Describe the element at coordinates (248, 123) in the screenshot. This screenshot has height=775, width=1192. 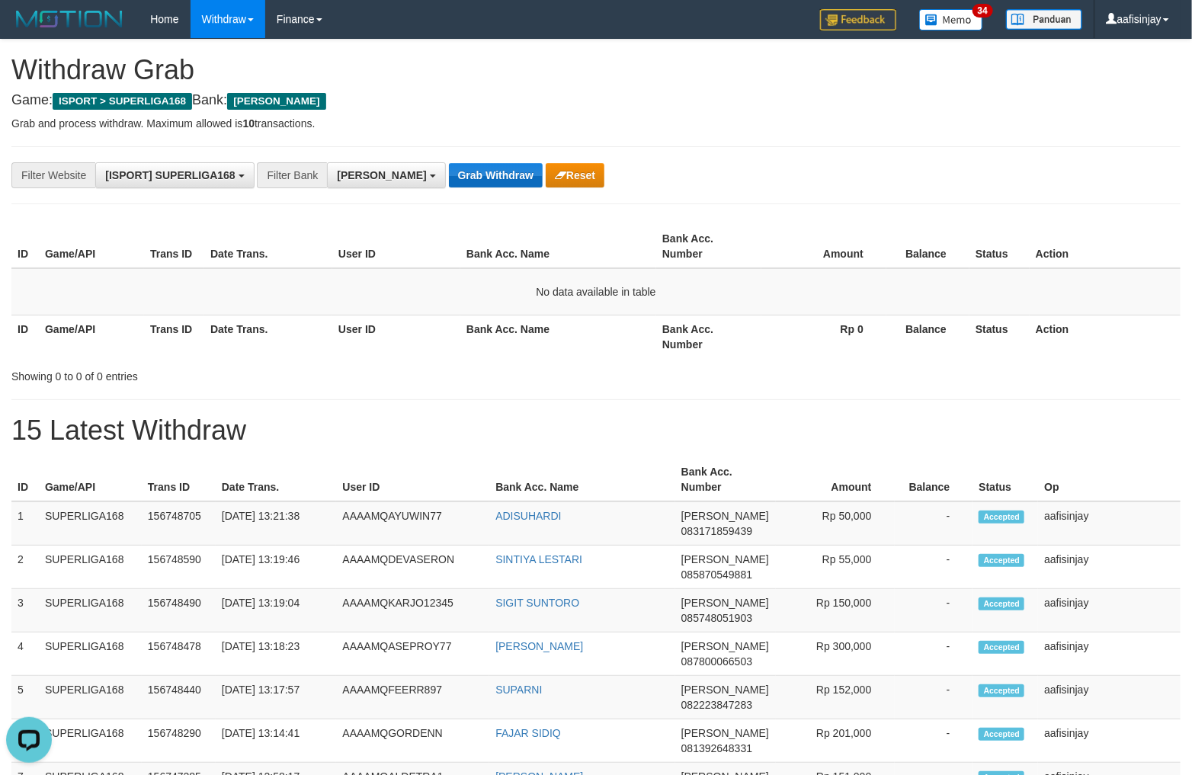
I see `strong: 10` at that location.